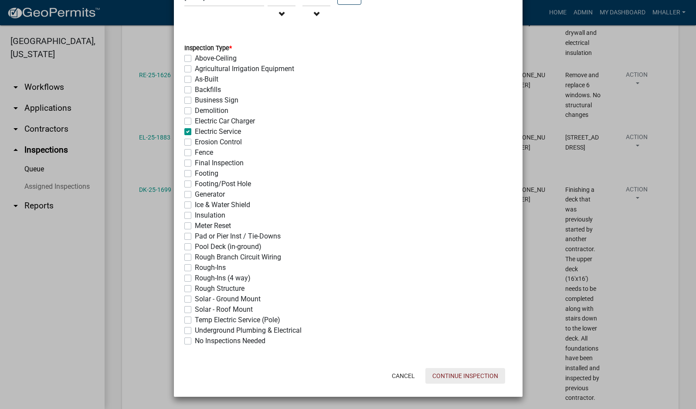  What do you see at coordinates (204, 153) in the screenshot?
I see `label: Fence` at bounding box center [204, 153].